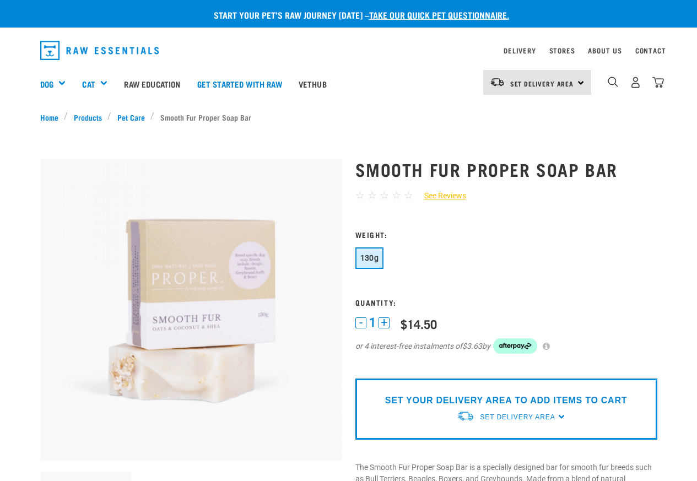 The image size is (697, 481). Describe the element at coordinates (562, 50) in the screenshot. I see `a: Stores` at that location.